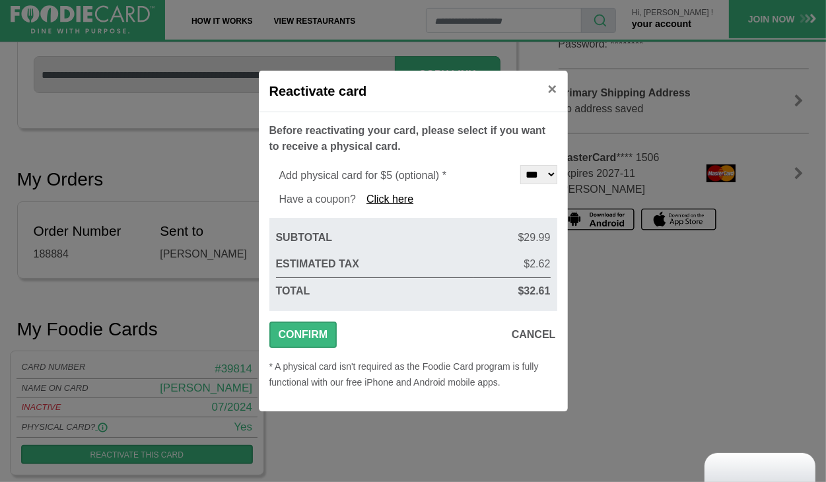  I want to click on td: SUBTOTAL, so click(375, 238).